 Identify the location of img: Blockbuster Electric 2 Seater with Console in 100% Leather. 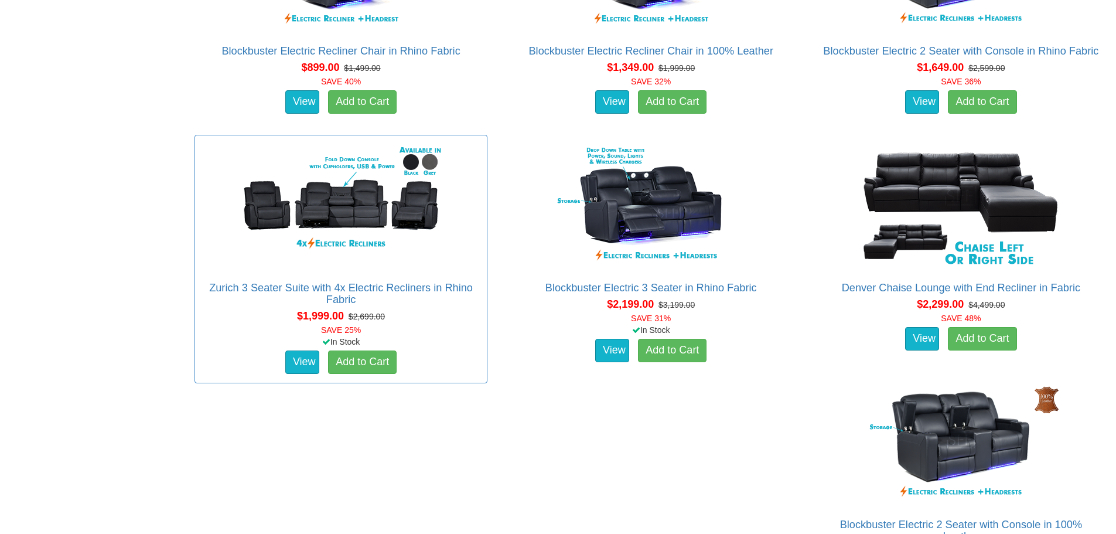
(961, 442).